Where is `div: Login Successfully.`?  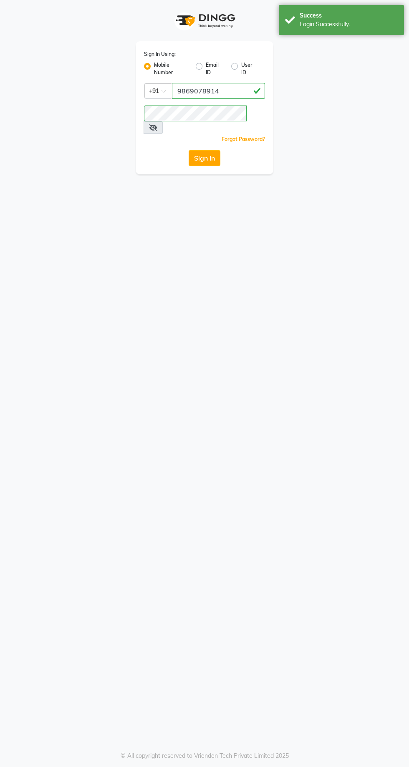 div: Login Successfully. is located at coordinates (348, 24).